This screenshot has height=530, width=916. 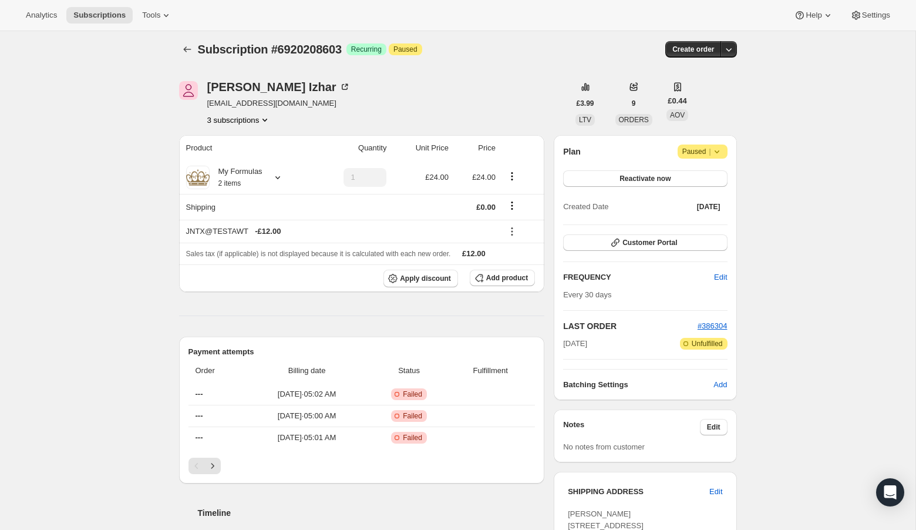 What do you see at coordinates (236, 177) in the screenshot?
I see `div: My Formulas` at bounding box center [236, 177].